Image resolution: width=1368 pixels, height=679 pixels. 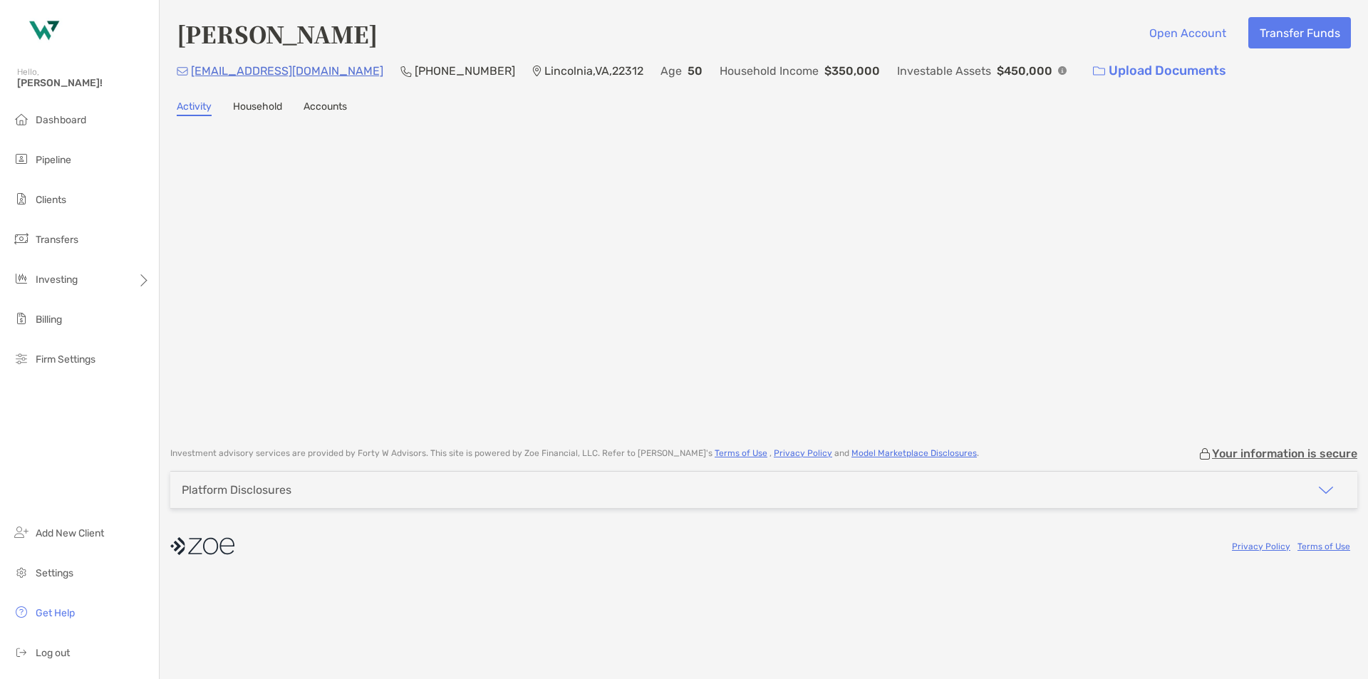 What do you see at coordinates (21, 278) in the screenshot?
I see `img: investing icon` at bounding box center [21, 278].